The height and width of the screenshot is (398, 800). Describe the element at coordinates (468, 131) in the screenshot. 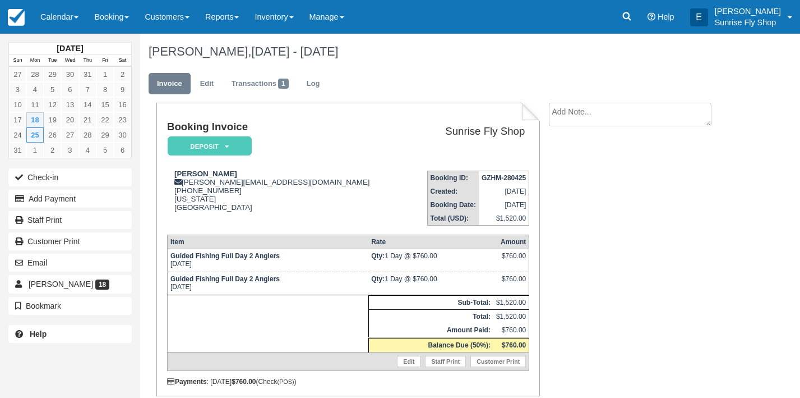

I see `h2: Sunrise Fly Shop` at that location.